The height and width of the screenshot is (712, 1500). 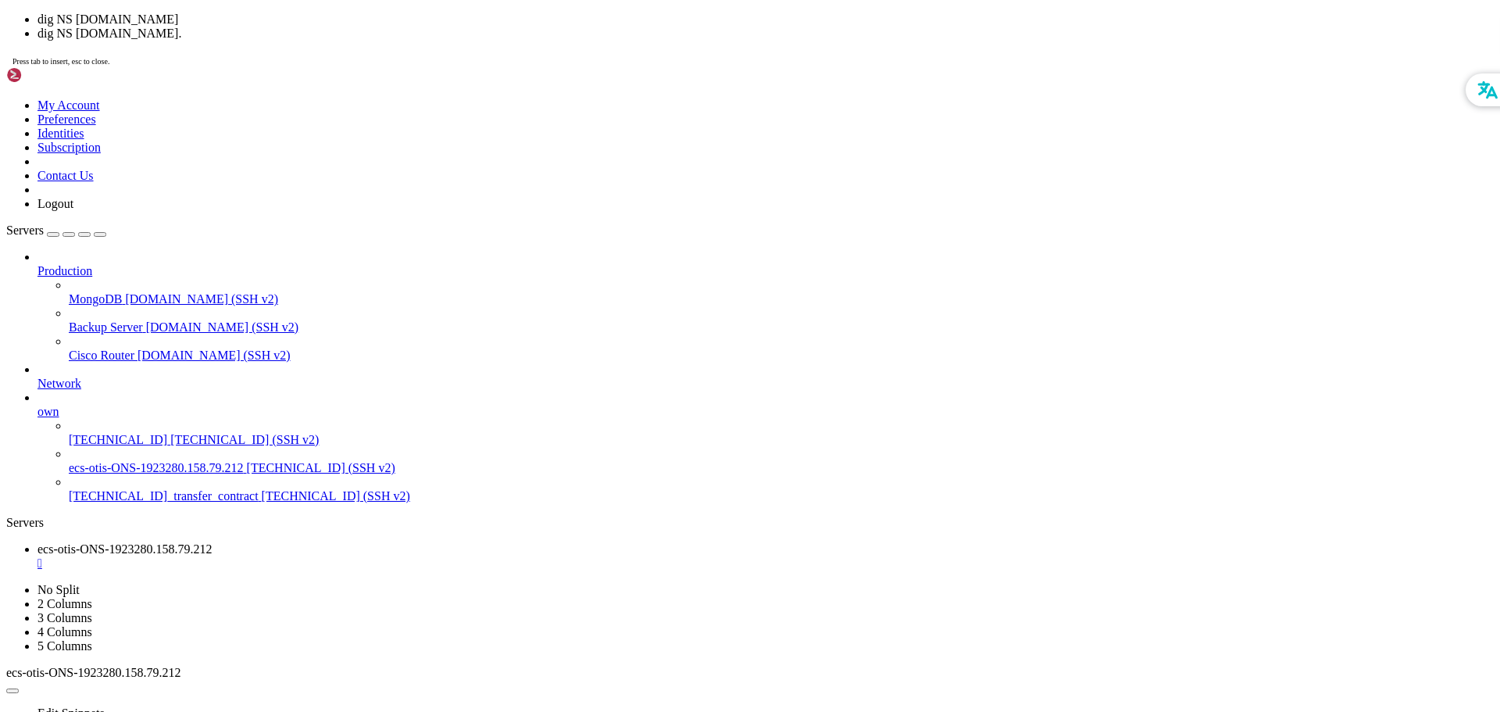 I want to click on span: MongoDB, so click(x=95, y=298).